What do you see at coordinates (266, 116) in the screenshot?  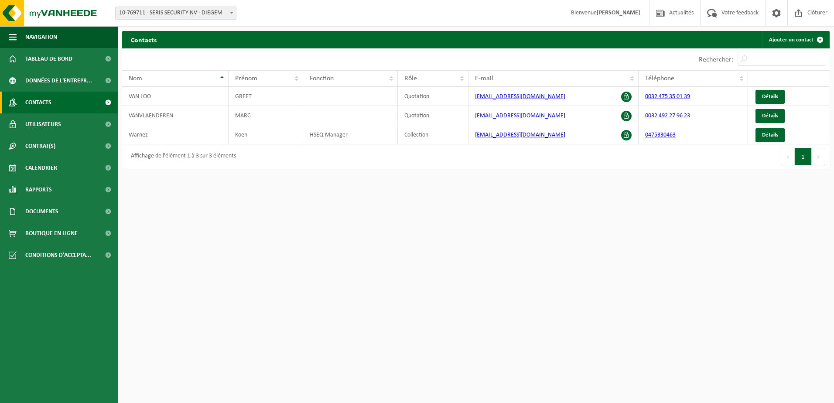 I see `td: MARC` at bounding box center [266, 116].